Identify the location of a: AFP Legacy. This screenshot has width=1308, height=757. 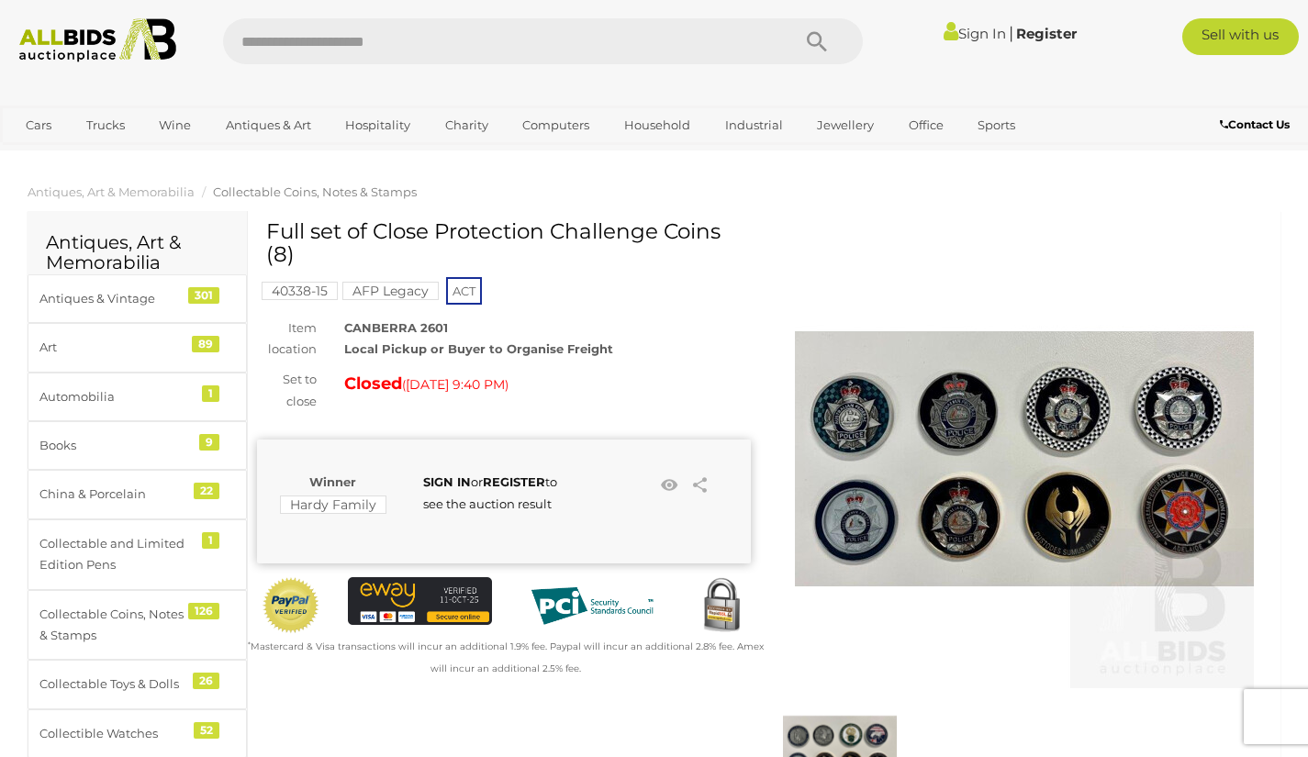
(390, 291).